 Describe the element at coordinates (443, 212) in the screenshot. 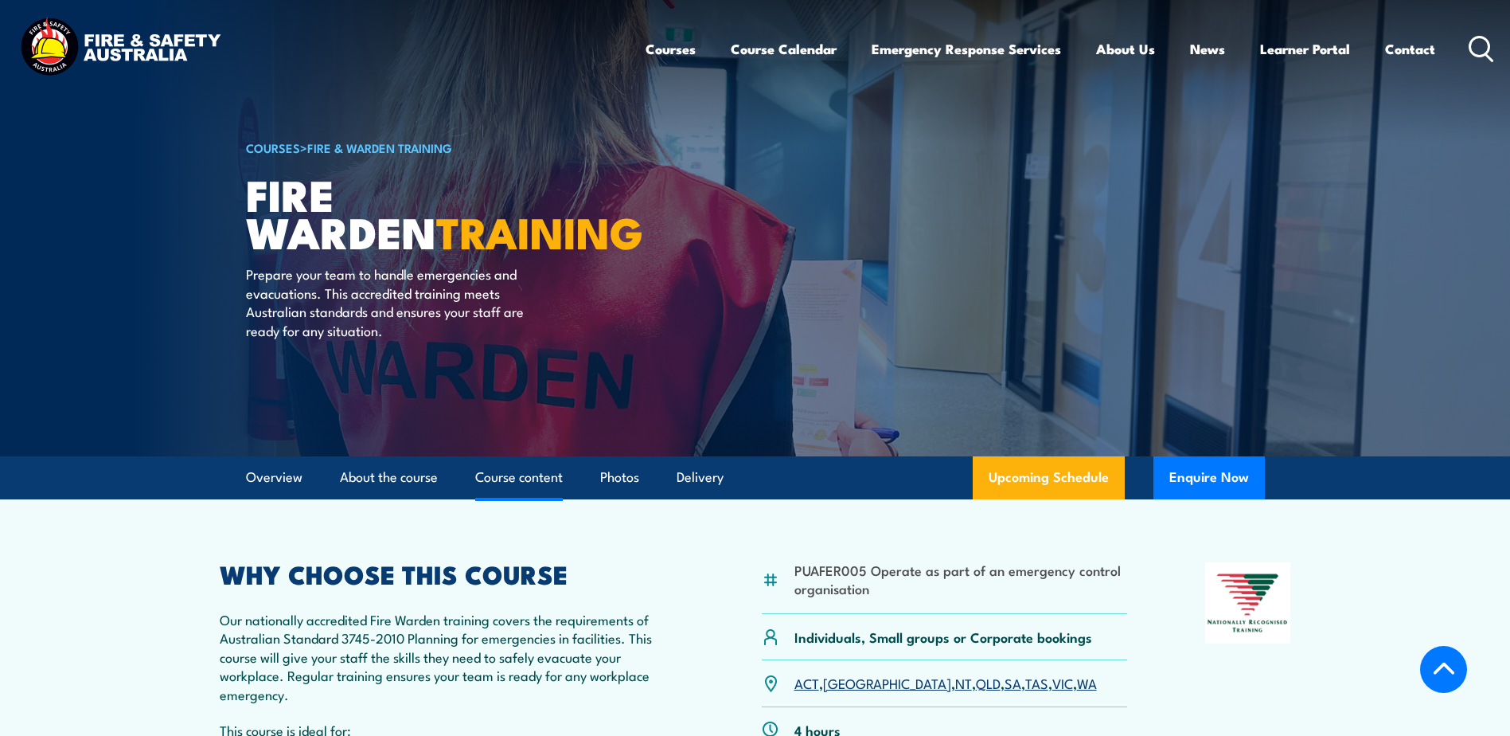

I see `h1: Fire Warden` at that location.